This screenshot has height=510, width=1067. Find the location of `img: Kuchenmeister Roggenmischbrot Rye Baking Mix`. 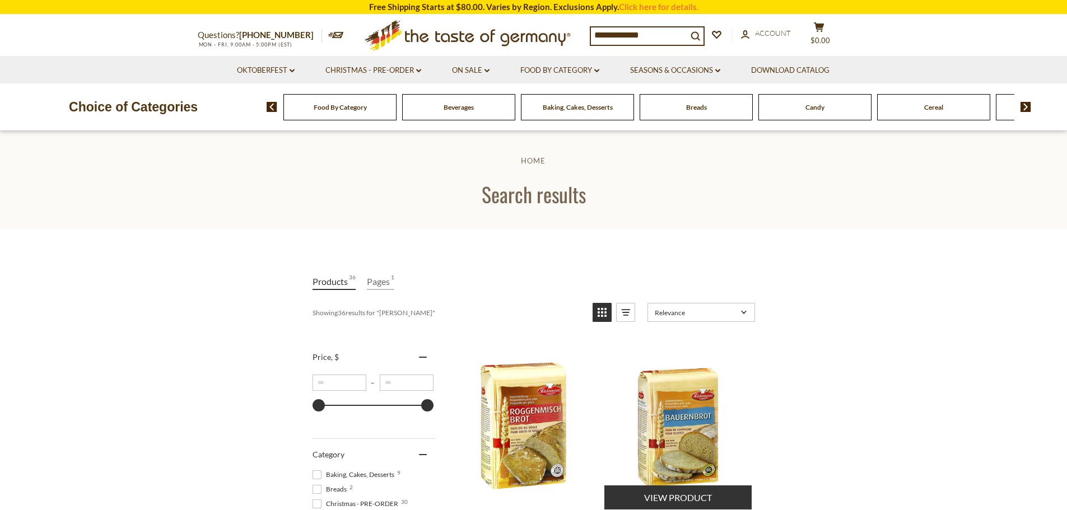

img: Kuchenmeister Roggenmischbrot Rye Baking Mix is located at coordinates (524, 426).